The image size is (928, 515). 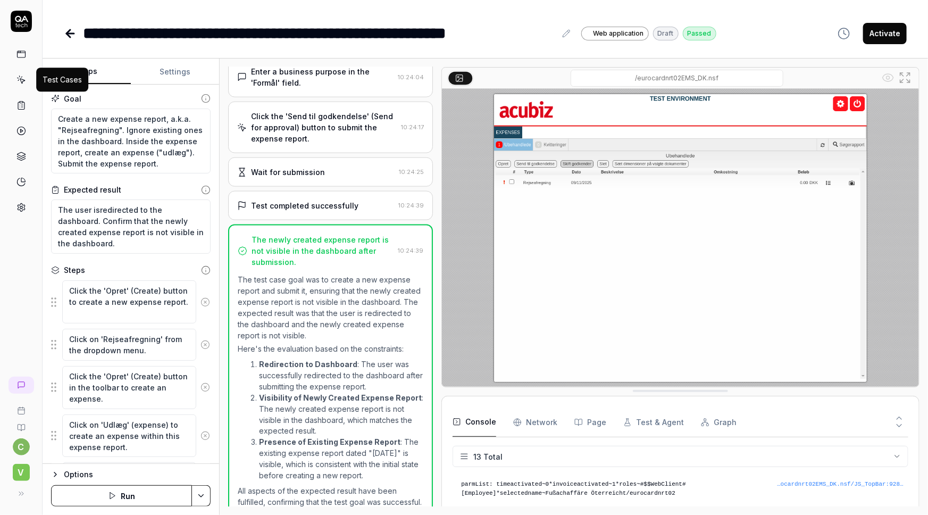 I want to click on span: Web application, so click(x=619, y=34).